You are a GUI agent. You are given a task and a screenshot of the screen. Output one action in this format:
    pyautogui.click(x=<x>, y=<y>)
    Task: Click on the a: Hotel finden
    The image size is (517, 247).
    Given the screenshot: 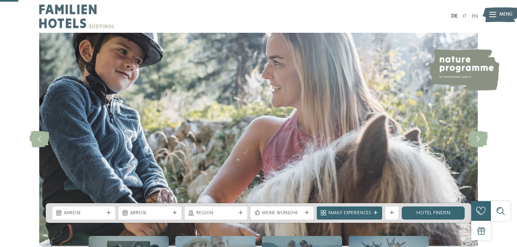 What is the action you would take?
    pyautogui.click(x=433, y=213)
    